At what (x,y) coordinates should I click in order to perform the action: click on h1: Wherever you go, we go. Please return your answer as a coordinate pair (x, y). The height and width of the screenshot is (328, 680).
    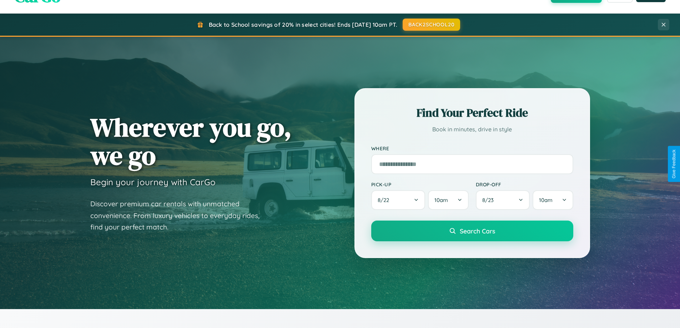
    Looking at the image, I should click on (191, 141).